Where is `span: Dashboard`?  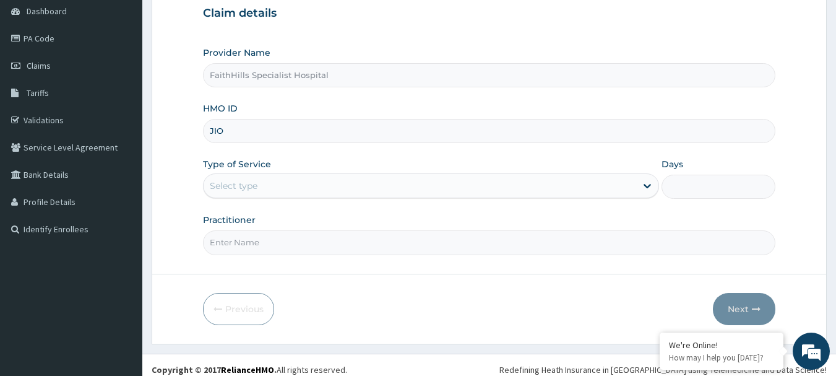
span: Dashboard is located at coordinates (46, 11).